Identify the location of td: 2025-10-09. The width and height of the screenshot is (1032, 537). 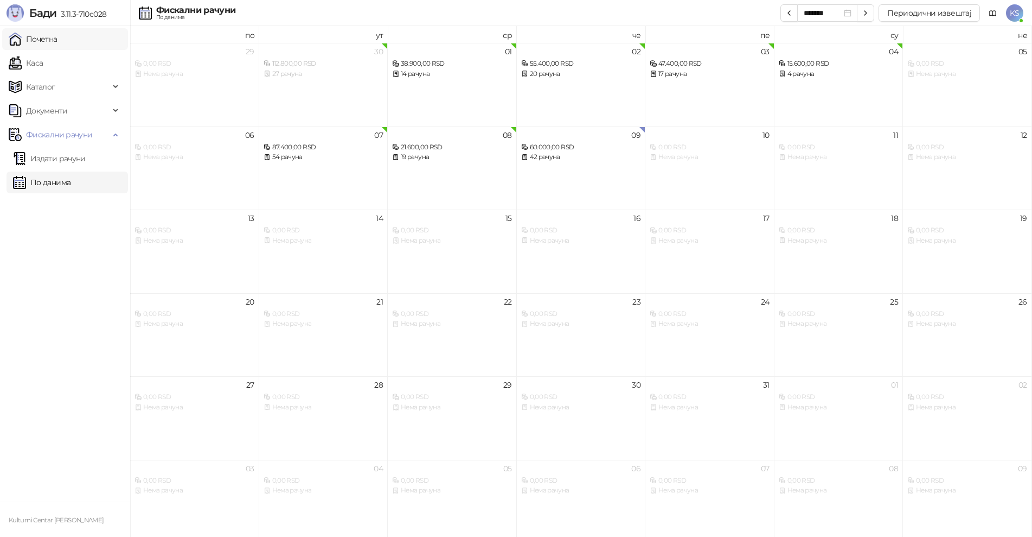
(582, 168).